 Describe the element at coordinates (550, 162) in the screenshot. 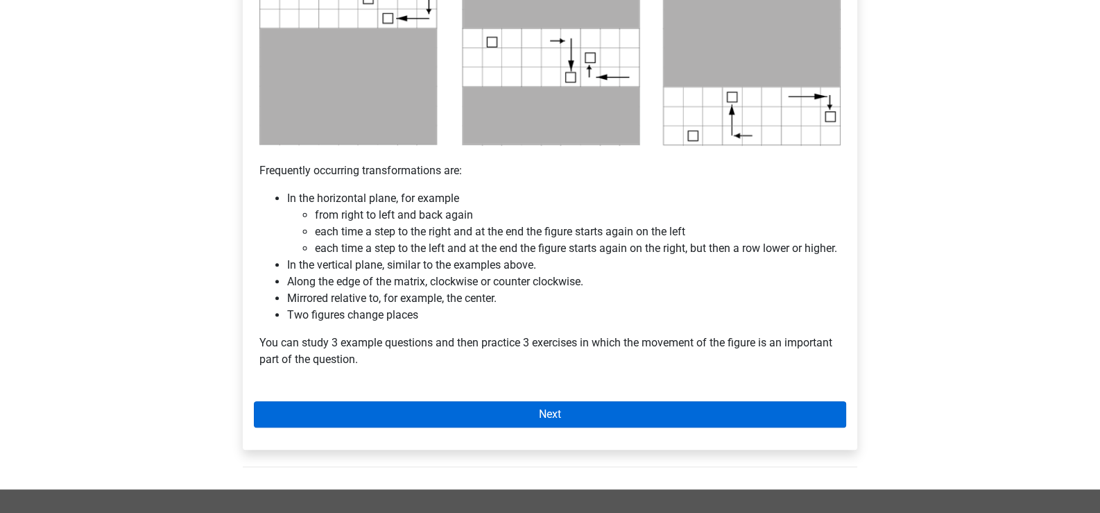

I see `p: Frequently occurring transformations are:` at that location.